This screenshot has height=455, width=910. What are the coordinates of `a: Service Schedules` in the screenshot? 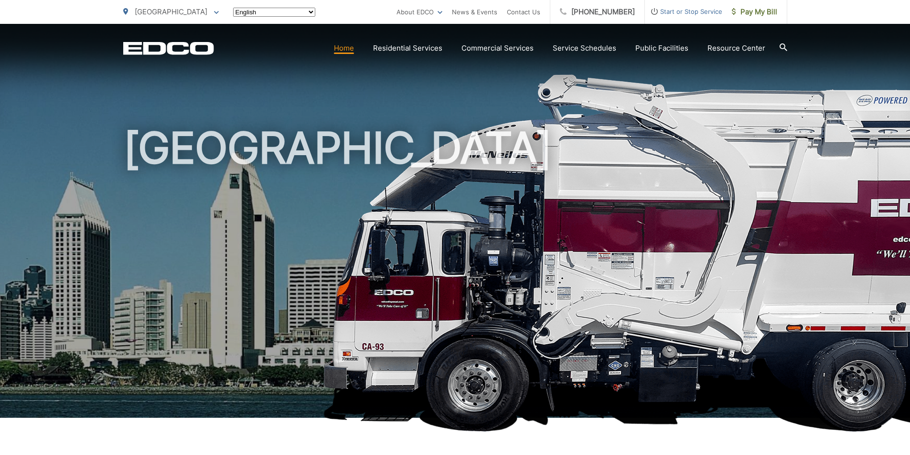 It's located at (584, 48).